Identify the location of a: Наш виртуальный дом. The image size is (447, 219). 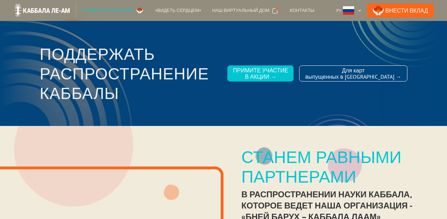
(245, 11).